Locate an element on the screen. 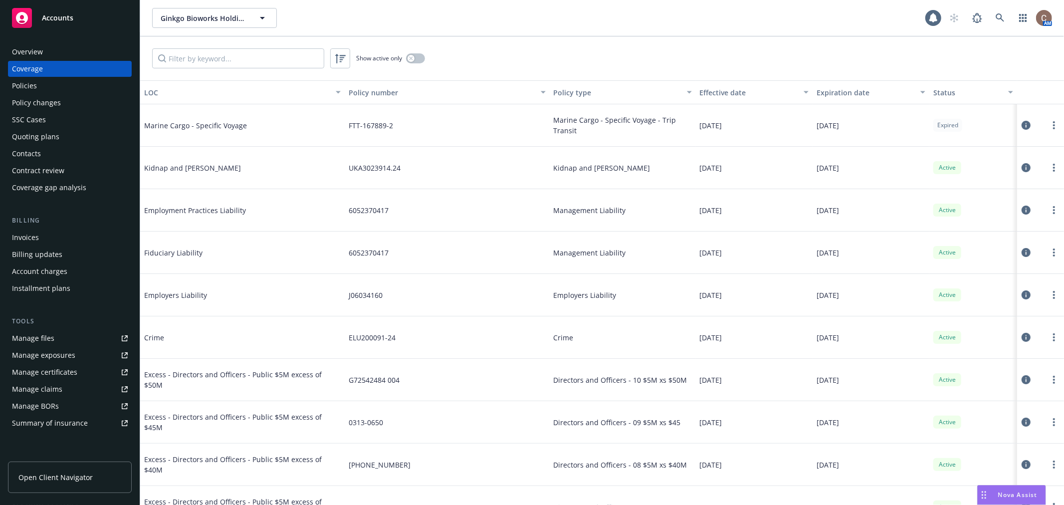 This screenshot has width=1064, height=505. span: Nova Assist is located at coordinates (1018, 495).